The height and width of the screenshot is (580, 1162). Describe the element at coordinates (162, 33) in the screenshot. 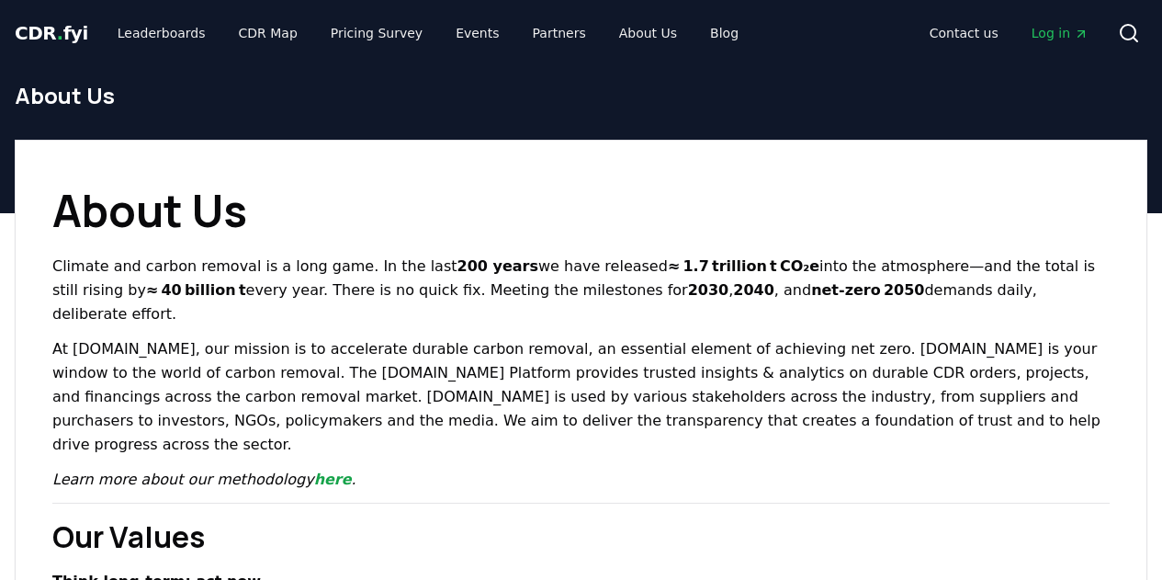

I see `a: Leaderboards` at that location.